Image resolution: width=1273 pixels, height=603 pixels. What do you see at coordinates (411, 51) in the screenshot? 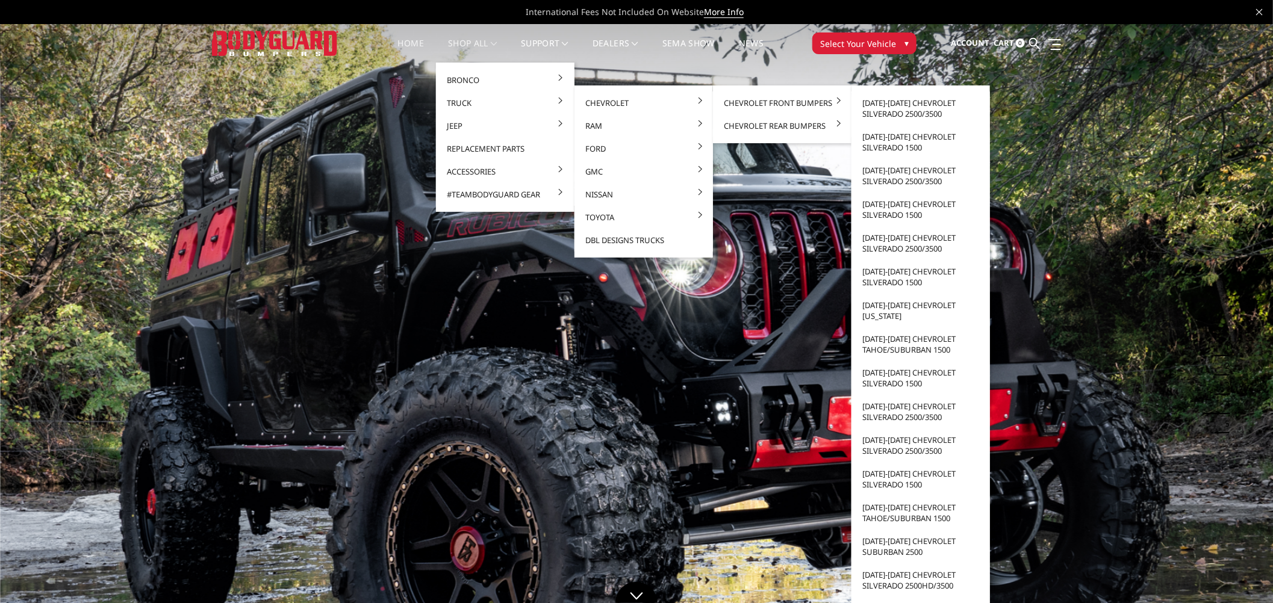
I see `a: Home` at bounding box center [411, 51].